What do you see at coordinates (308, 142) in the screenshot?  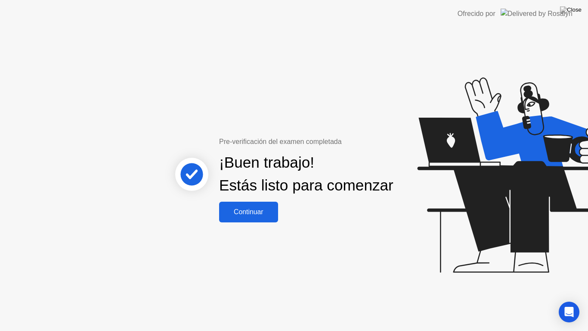 I see `div: Pre-verificación del examen completada` at bounding box center [308, 142].